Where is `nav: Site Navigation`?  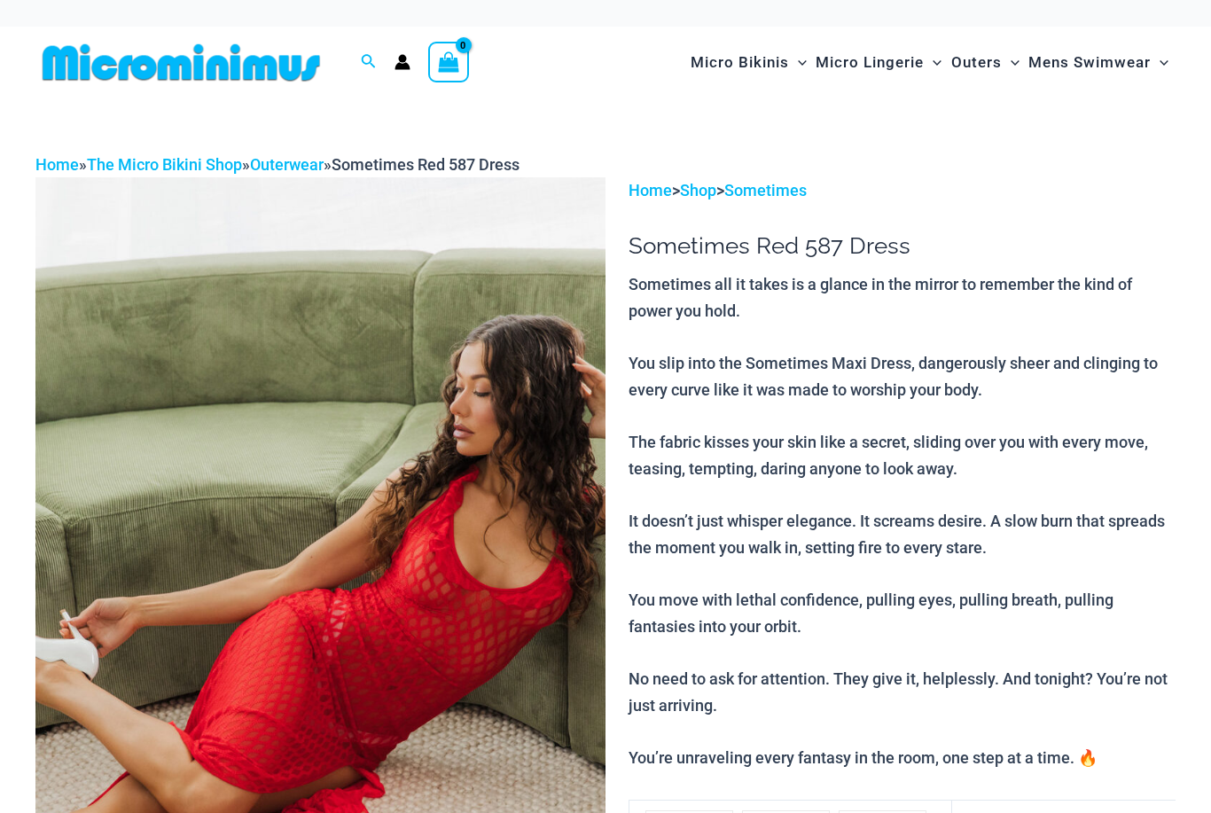 nav: Site Navigation is located at coordinates (929, 62).